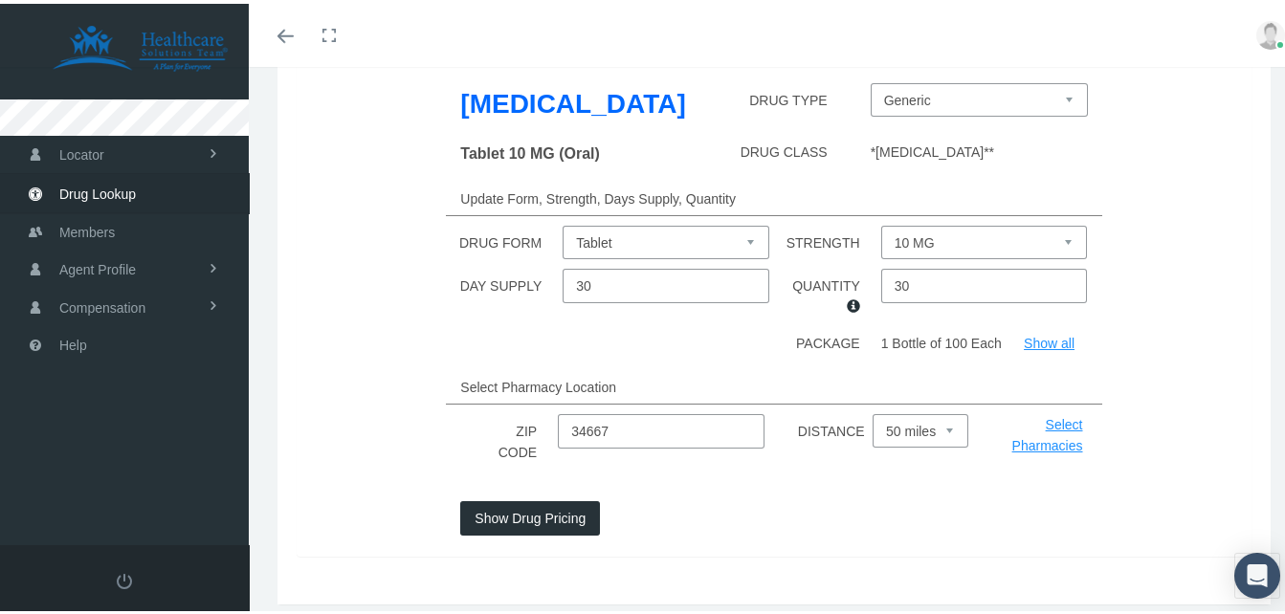 Image resolution: width=1285 pixels, height=614 pixels. What do you see at coordinates (102, 304) in the screenshot?
I see `span: Compensation` at bounding box center [102, 304].